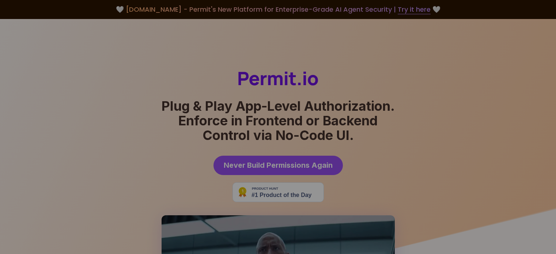 This screenshot has height=254, width=556. Describe the element at coordinates (278, 165) in the screenshot. I see `a: Never Build Permissions Again` at that location.